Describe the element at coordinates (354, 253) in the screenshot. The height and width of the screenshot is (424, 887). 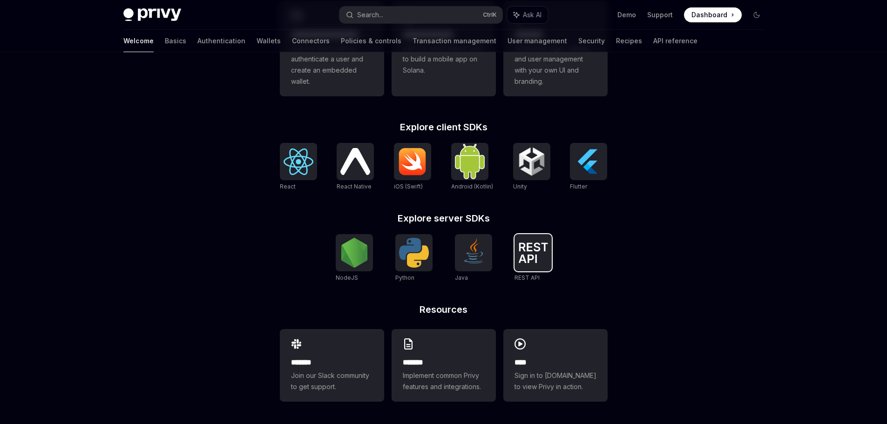
I see `img: NodeJS` at that location.